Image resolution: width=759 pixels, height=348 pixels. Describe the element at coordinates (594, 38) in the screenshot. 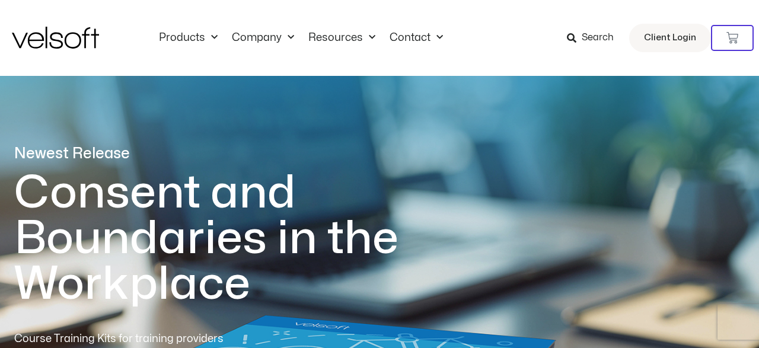

I see `a: Search` at that location.